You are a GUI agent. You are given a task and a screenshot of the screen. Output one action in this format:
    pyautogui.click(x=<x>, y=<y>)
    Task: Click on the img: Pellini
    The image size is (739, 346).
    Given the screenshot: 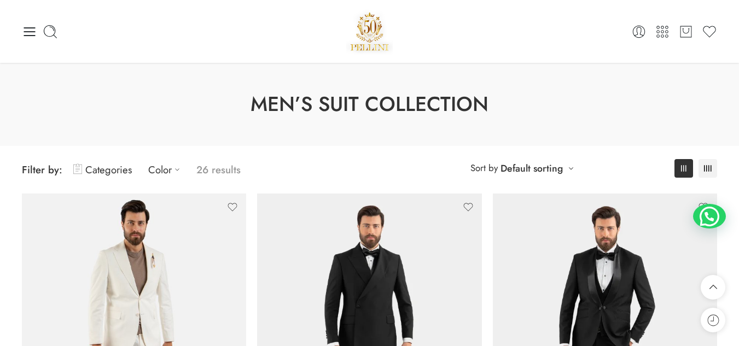 What is the action you would take?
    pyautogui.click(x=370, y=31)
    